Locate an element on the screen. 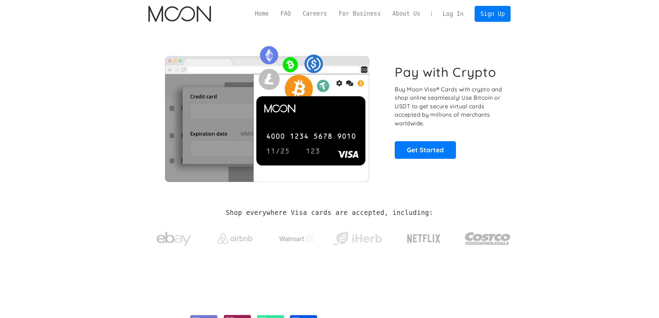 This screenshot has width=659, height=318. a: Careers is located at coordinates (315, 13).